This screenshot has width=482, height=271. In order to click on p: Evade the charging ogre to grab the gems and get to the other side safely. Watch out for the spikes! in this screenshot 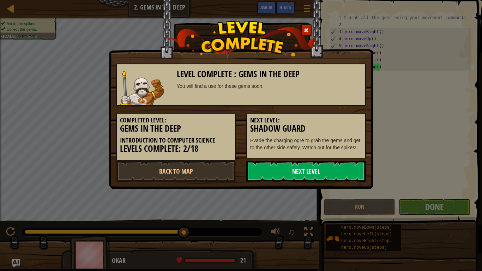, I will do `click(306, 144)`.